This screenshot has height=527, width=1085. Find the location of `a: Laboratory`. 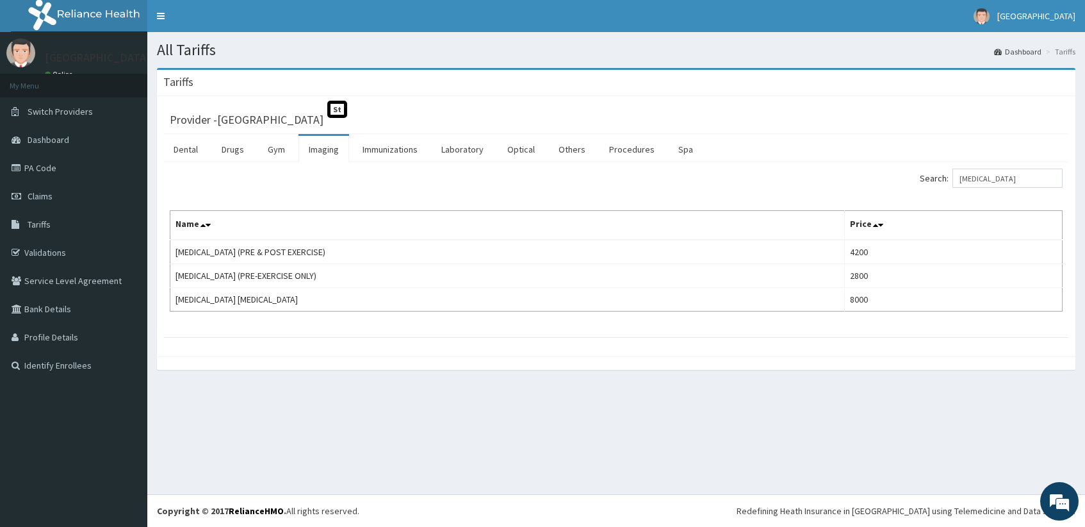

a: Laboratory is located at coordinates (463, 149).